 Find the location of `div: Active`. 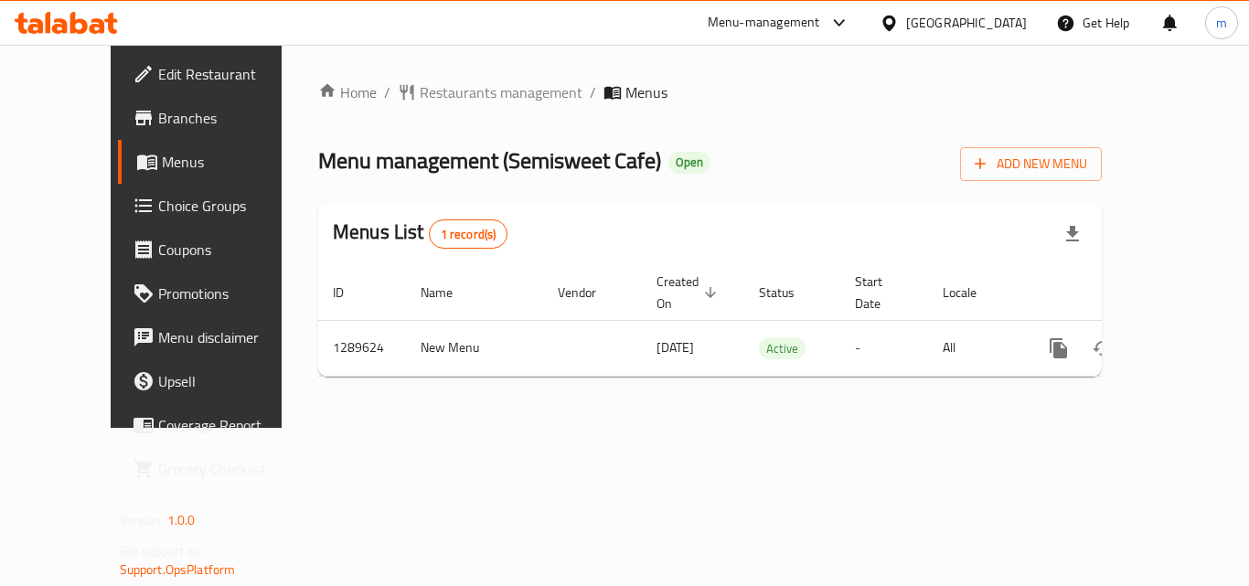

div: Active is located at coordinates (781, 348).